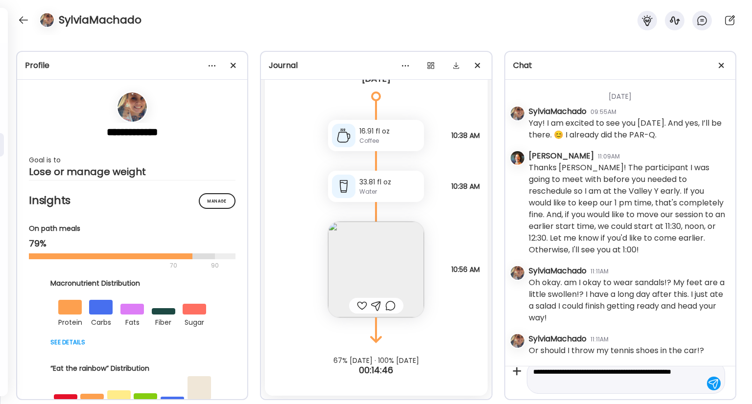 The height and width of the screenshot is (404, 752). Describe the element at coordinates (376, 66) in the screenshot. I see `div: Journal` at that location.